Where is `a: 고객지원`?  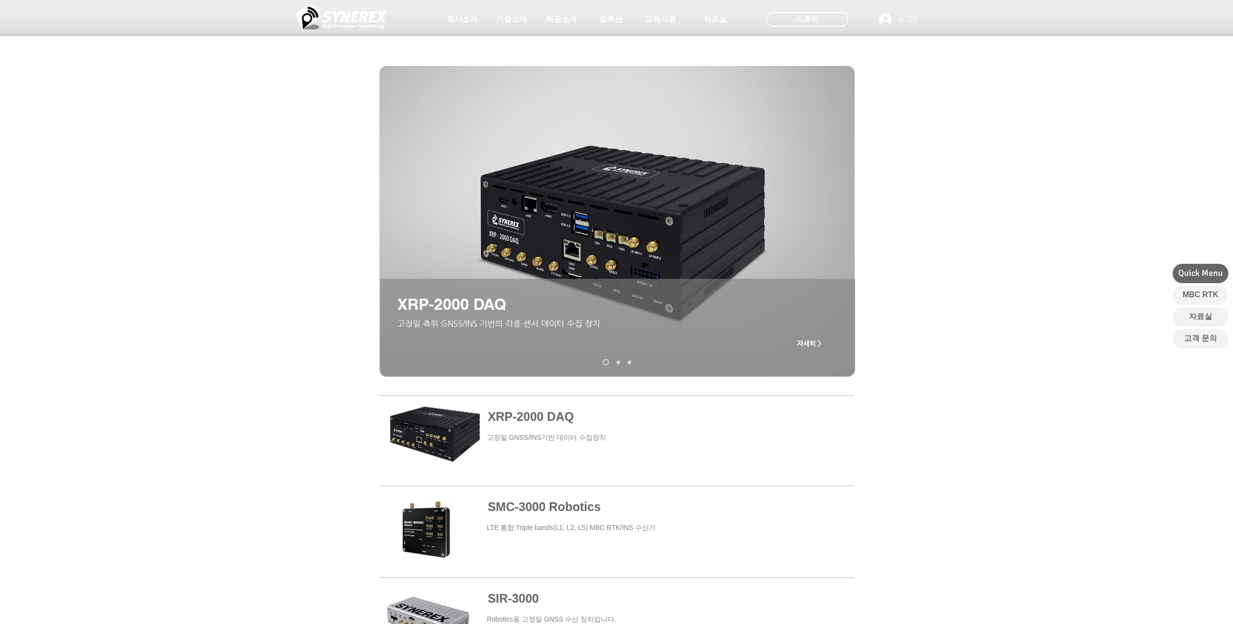
a: 고객지원 is located at coordinates (661, 19).